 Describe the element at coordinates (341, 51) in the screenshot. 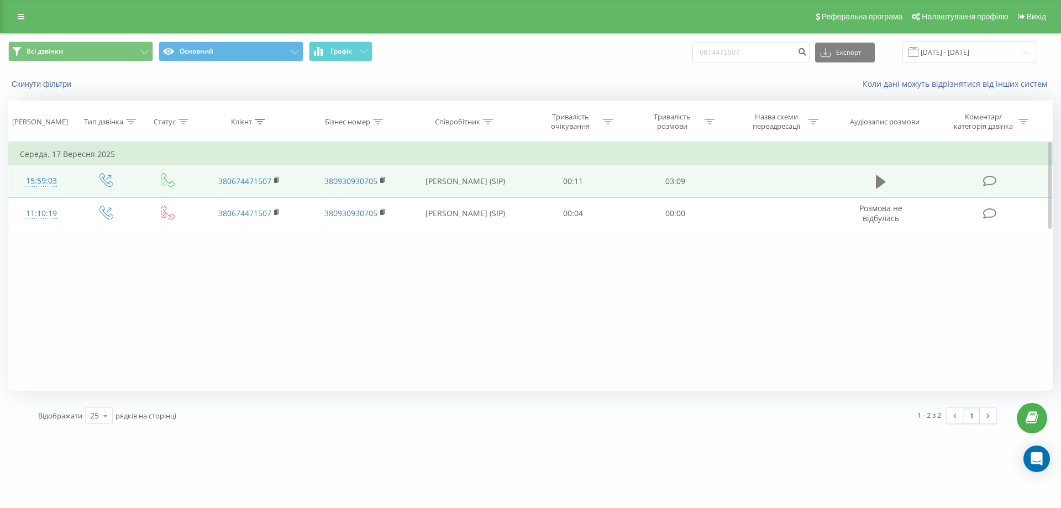

I see `span: Графік` at that location.